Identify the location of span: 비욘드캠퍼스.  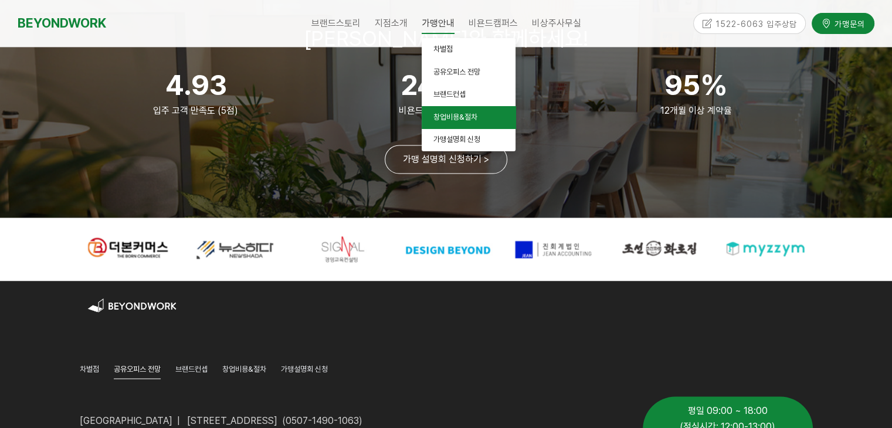
(493, 23).